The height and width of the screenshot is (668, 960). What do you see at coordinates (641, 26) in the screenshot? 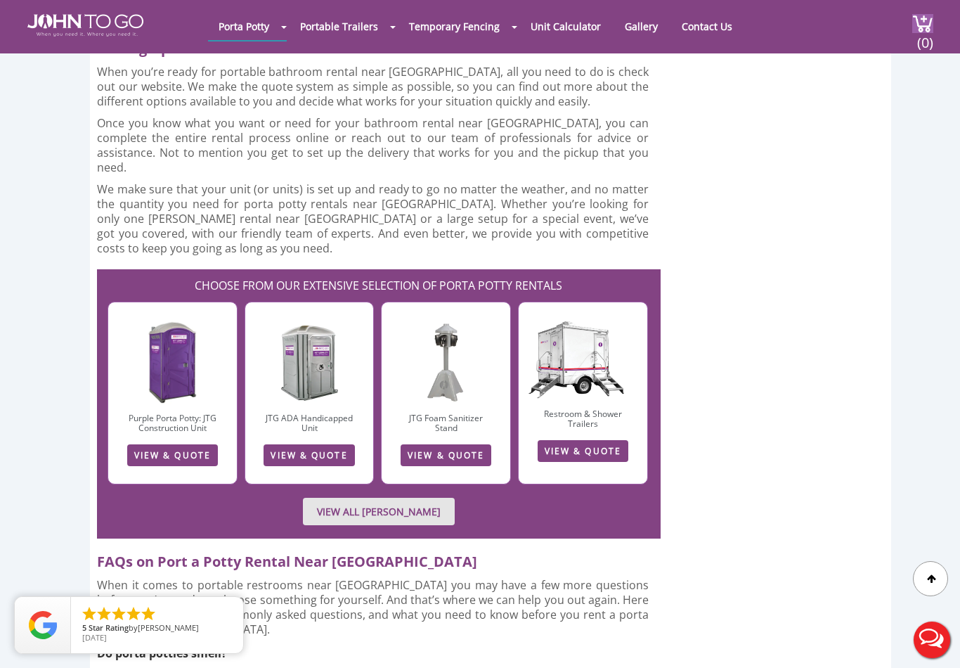
I see `a: Gallery` at bounding box center [641, 26].